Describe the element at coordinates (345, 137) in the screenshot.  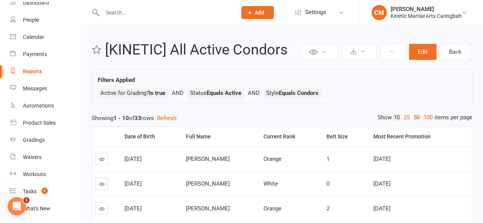
I see `div: Belt Size` at that location.